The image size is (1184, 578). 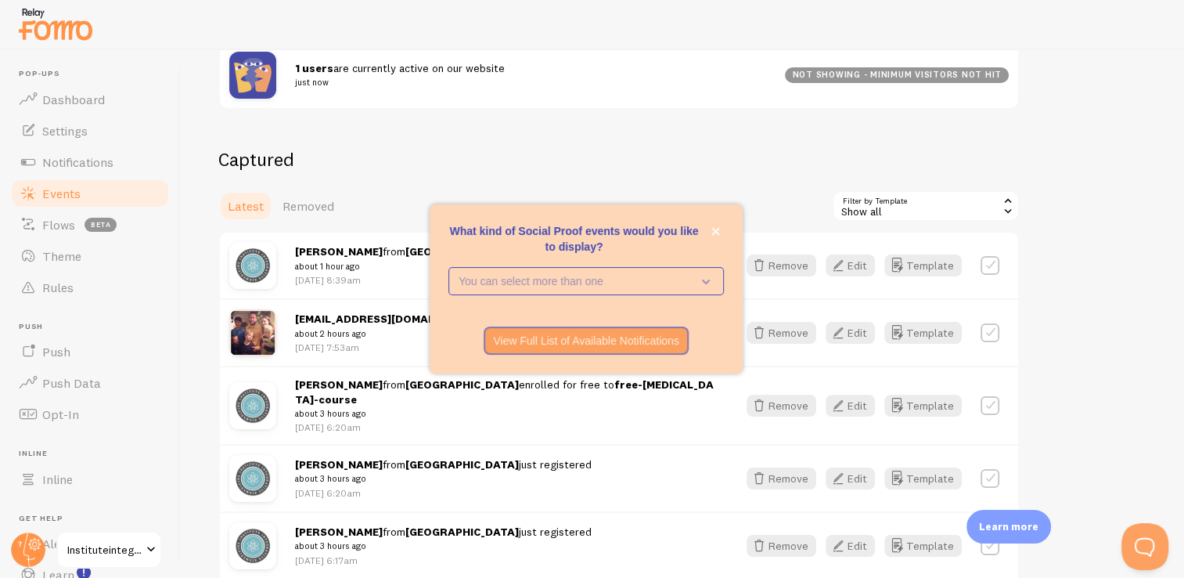 What do you see at coordinates (90, 131) in the screenshot?
I see `a: Settings` at bounding box center [90, 131].